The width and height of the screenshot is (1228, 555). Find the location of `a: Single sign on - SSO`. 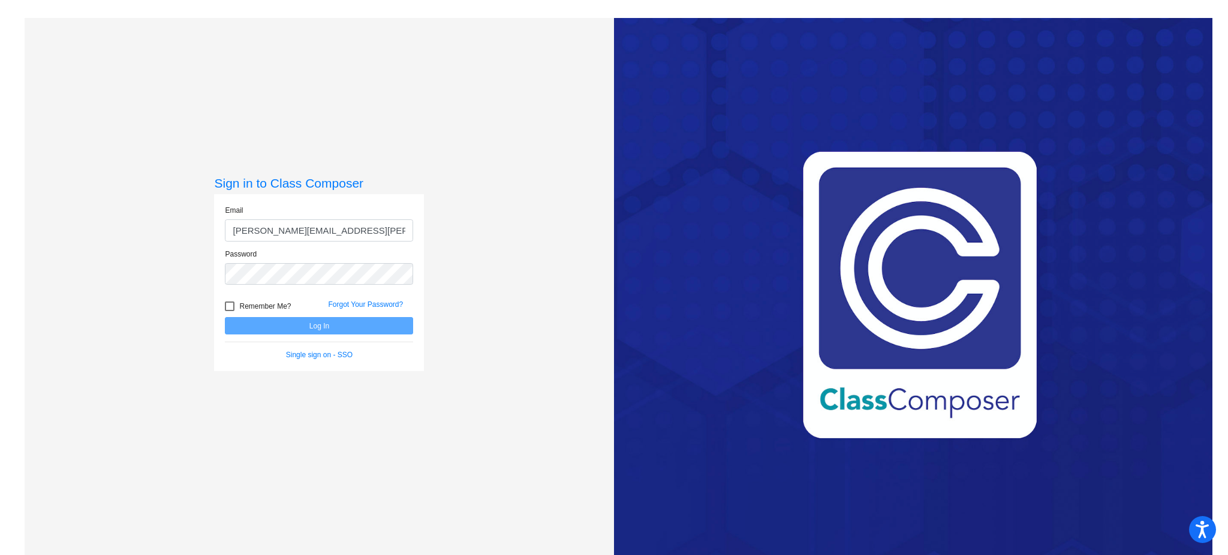

a: Single sign on - SSO is located at coordinates (319, 355).